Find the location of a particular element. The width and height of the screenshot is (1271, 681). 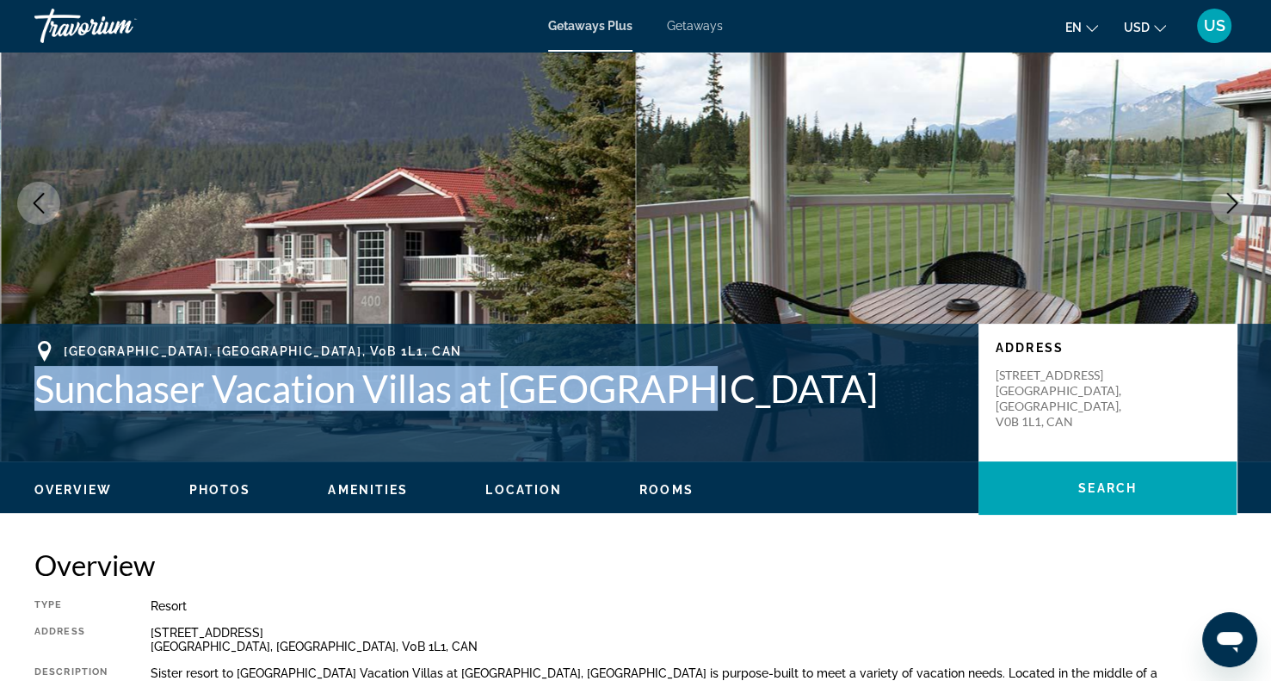

span: USD is located at coordinates (1137, 28).